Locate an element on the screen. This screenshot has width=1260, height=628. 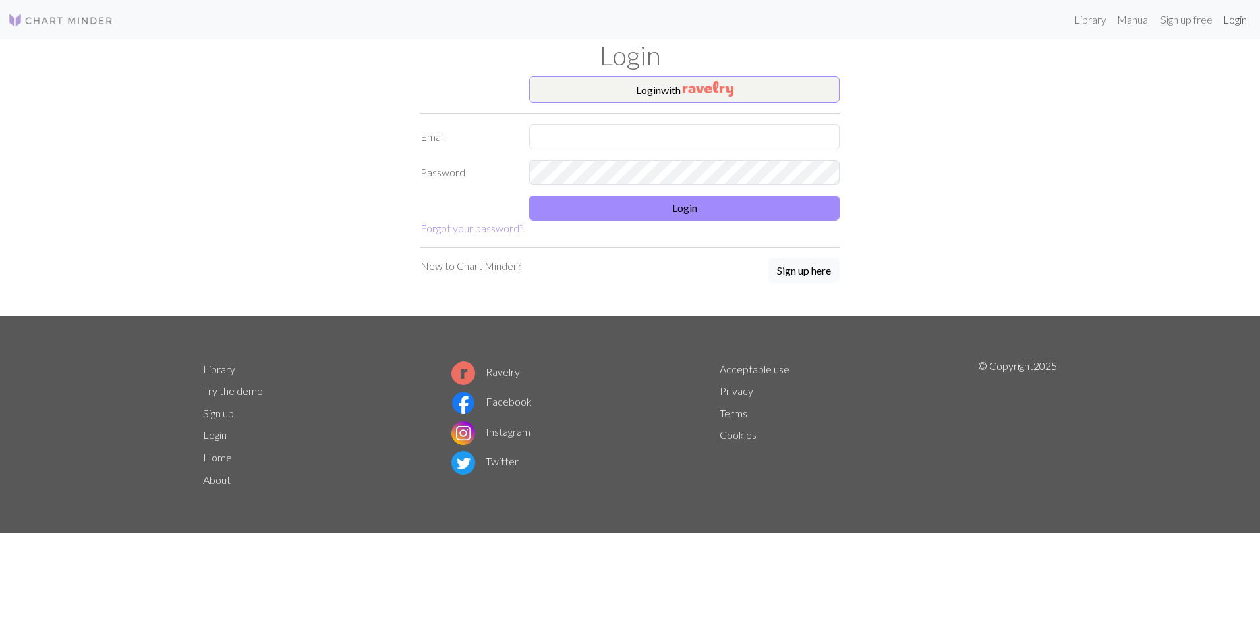
a: Sign up here is located at coordinates (804, 271).